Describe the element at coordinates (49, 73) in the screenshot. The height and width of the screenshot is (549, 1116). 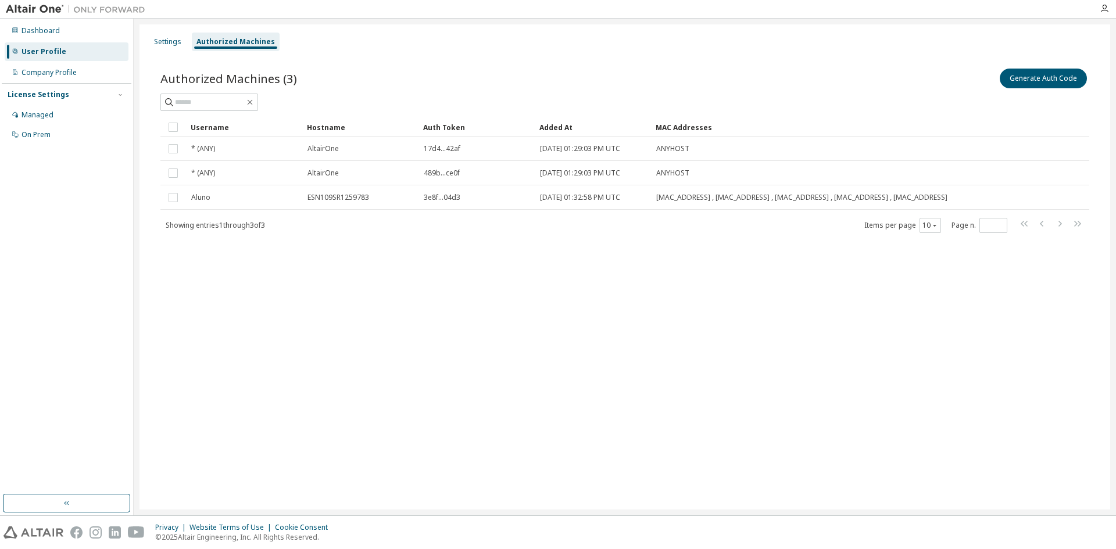
I see `div: Company Profile` at that location.